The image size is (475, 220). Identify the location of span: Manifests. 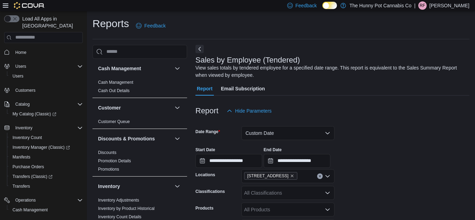
(21, 157).